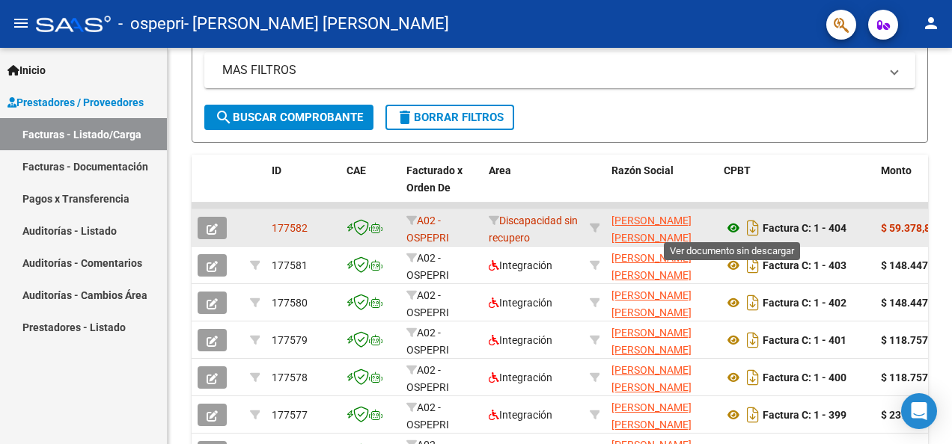 This screenshot has height=444, width=952. I want to click on span: Discapacidad sin recupero, so click(533, 229).